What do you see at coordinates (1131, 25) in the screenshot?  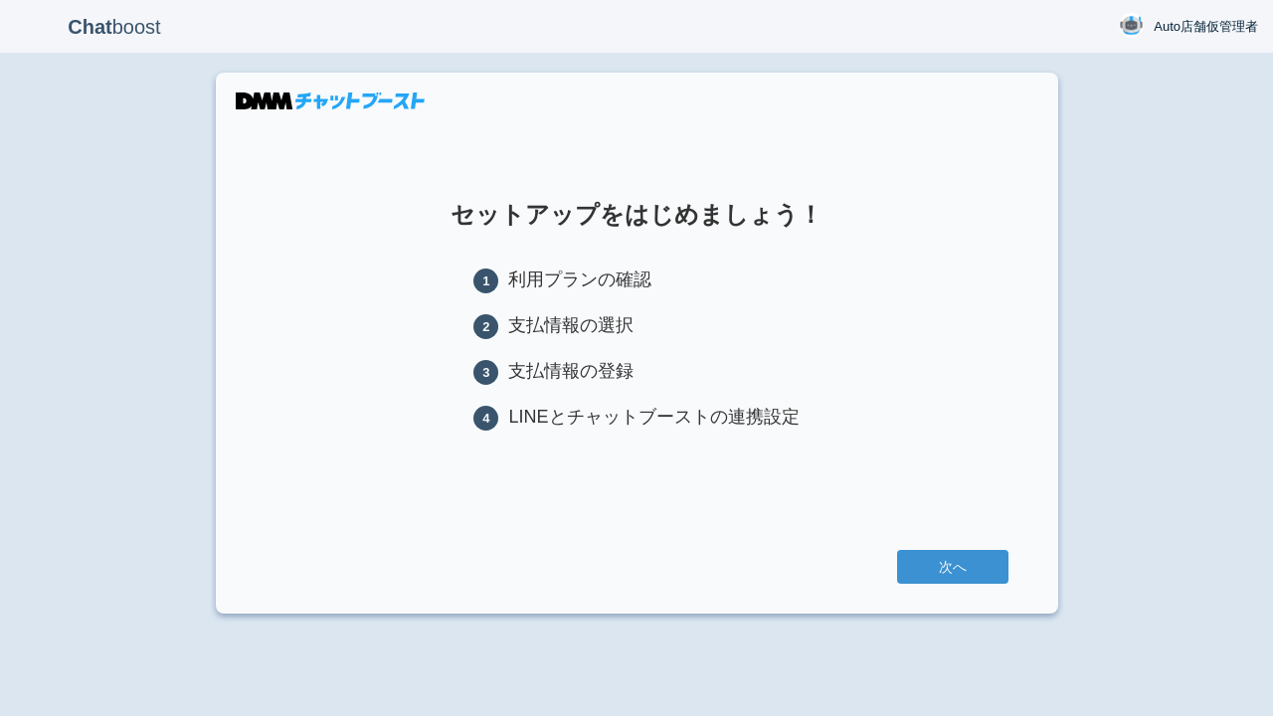 I see `img: User Image` at bounding box center [1131, 25].